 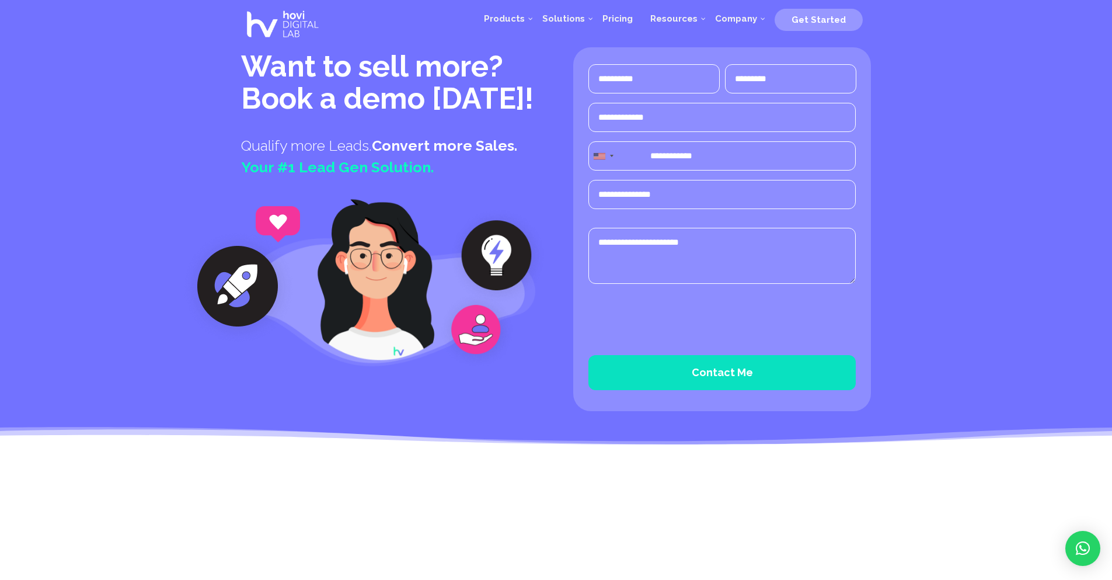 I want to click on span: Pricing, so click(x=618, y=19).